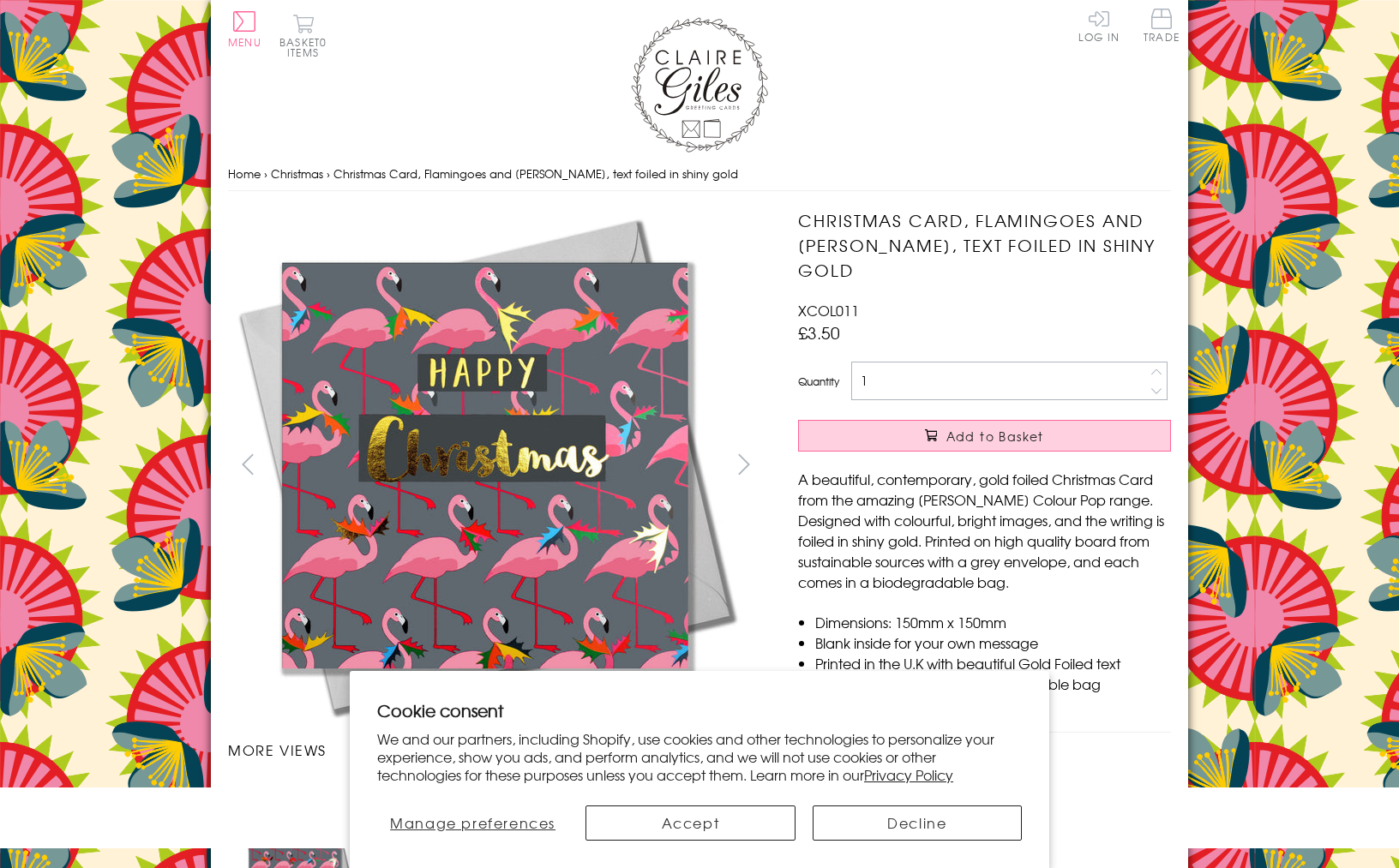  What do you see at coordinates (496, 750) in the screenshot?
I see `h3: More views` at bounding box center [496, 750].